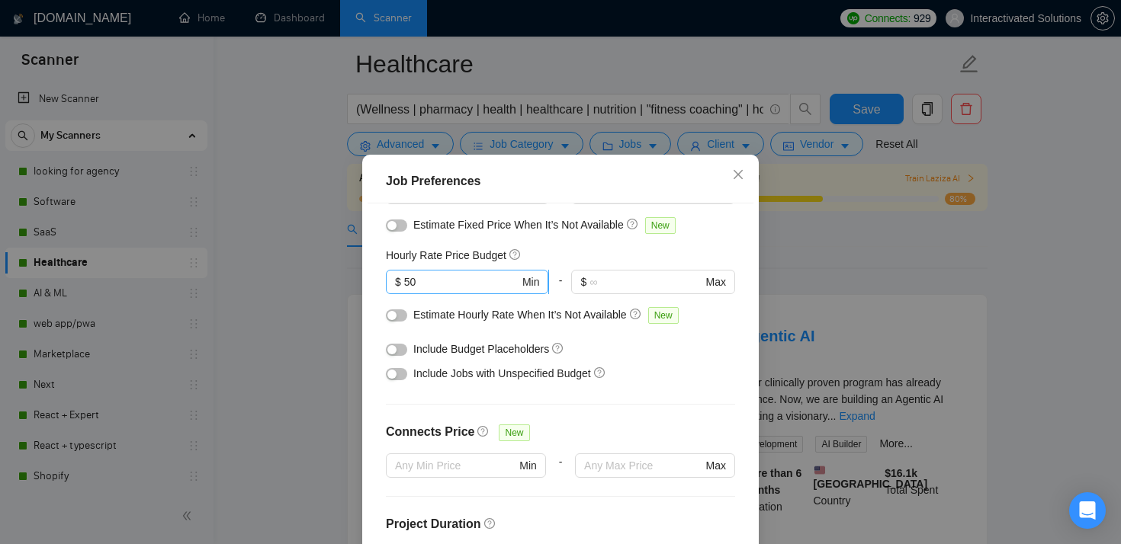  What do you see at coordinates (518, 225) in the screenshot?
I see `span: Estimate Fixed Price When It’s Not Available` at bounding box center [518, 225].